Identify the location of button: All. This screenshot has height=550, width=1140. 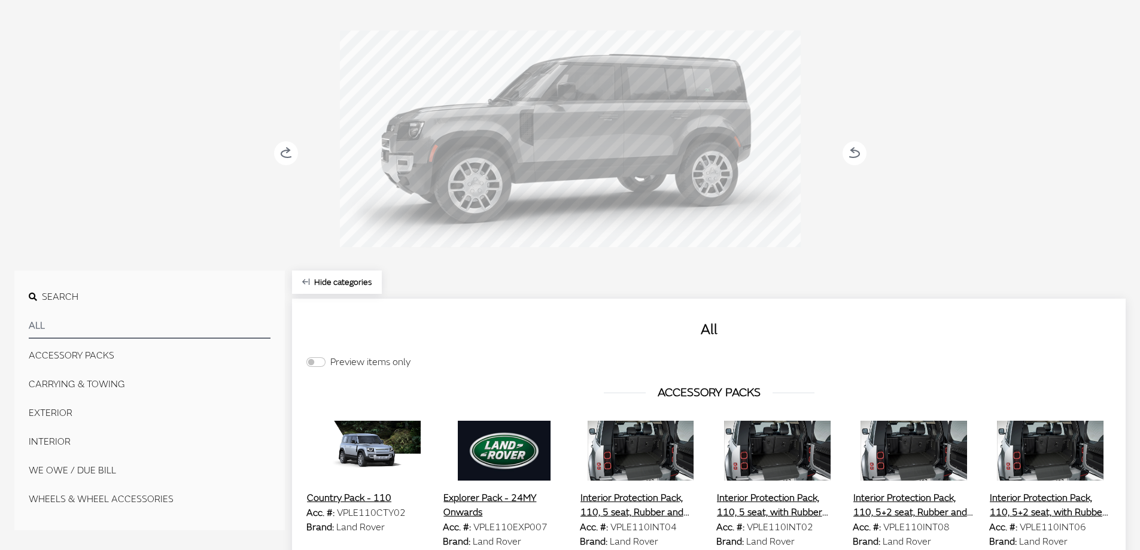
(150, 326).